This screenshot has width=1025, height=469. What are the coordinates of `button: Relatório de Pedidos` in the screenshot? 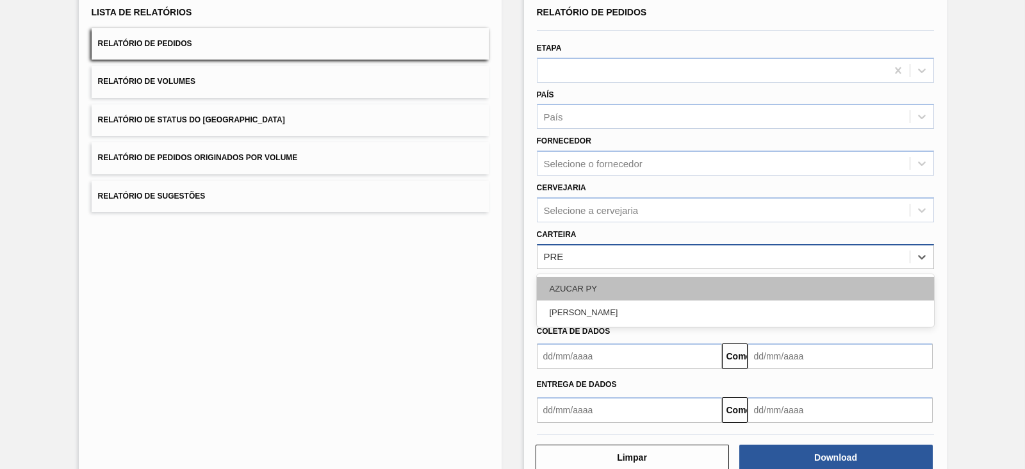 It's located at (290, 44).